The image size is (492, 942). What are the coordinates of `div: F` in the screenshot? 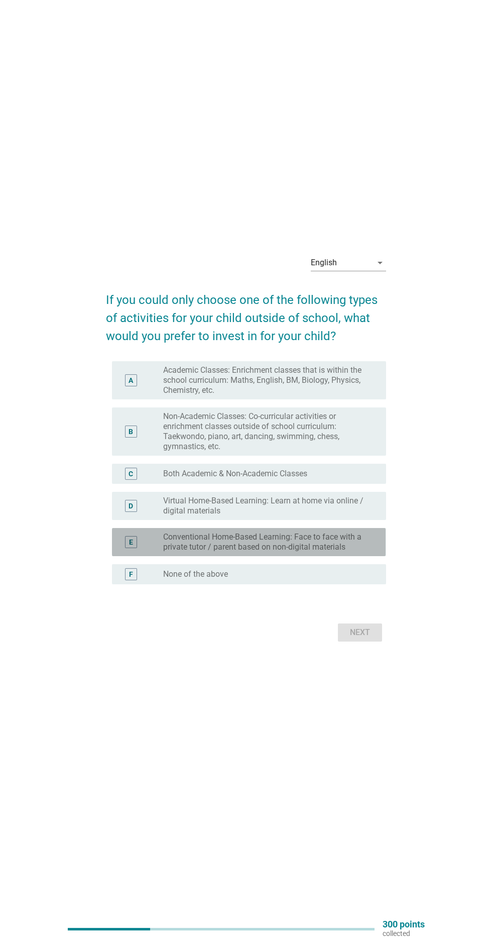 It's located at (131, 574).